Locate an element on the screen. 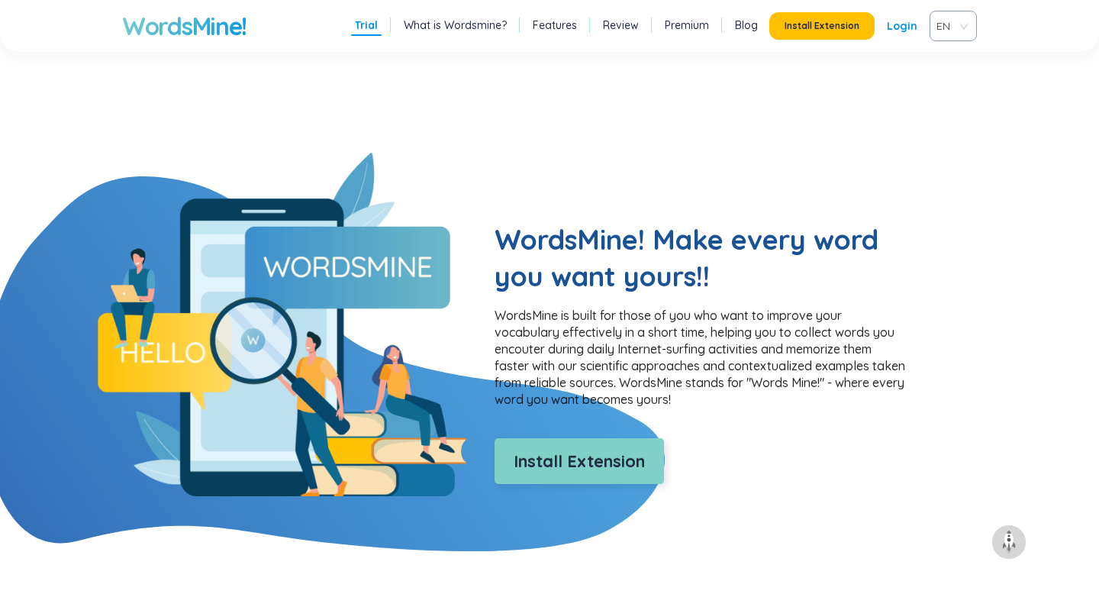 The image size is (1099, 594). h2: WordsMine! Make every word you want yours!! is located at coordinates (701, 258).